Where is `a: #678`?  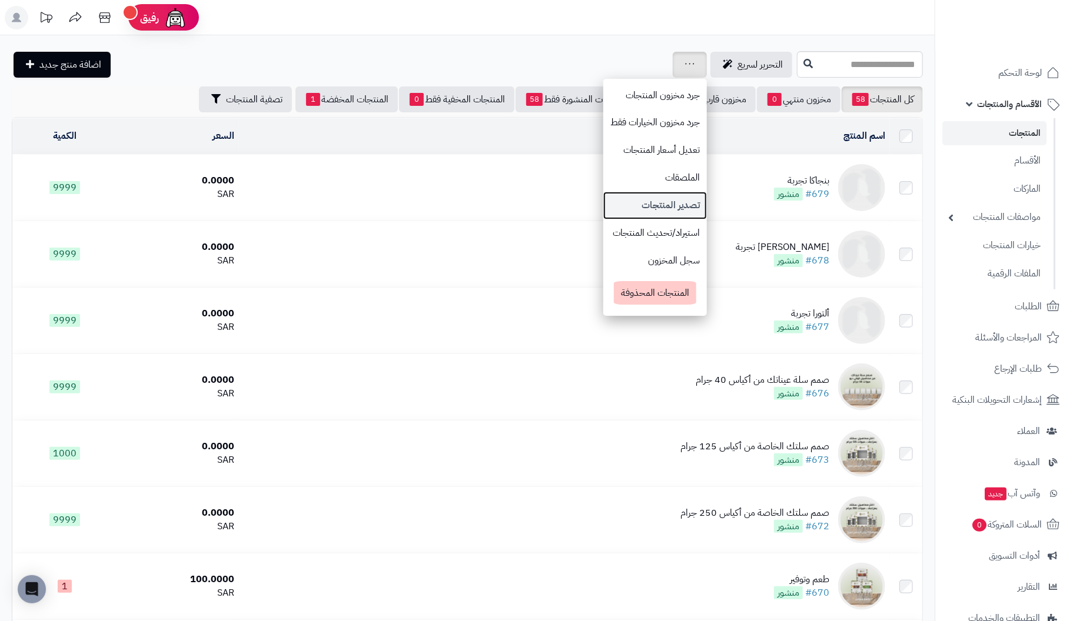
a: #678 is located at coordinates (817, 261).